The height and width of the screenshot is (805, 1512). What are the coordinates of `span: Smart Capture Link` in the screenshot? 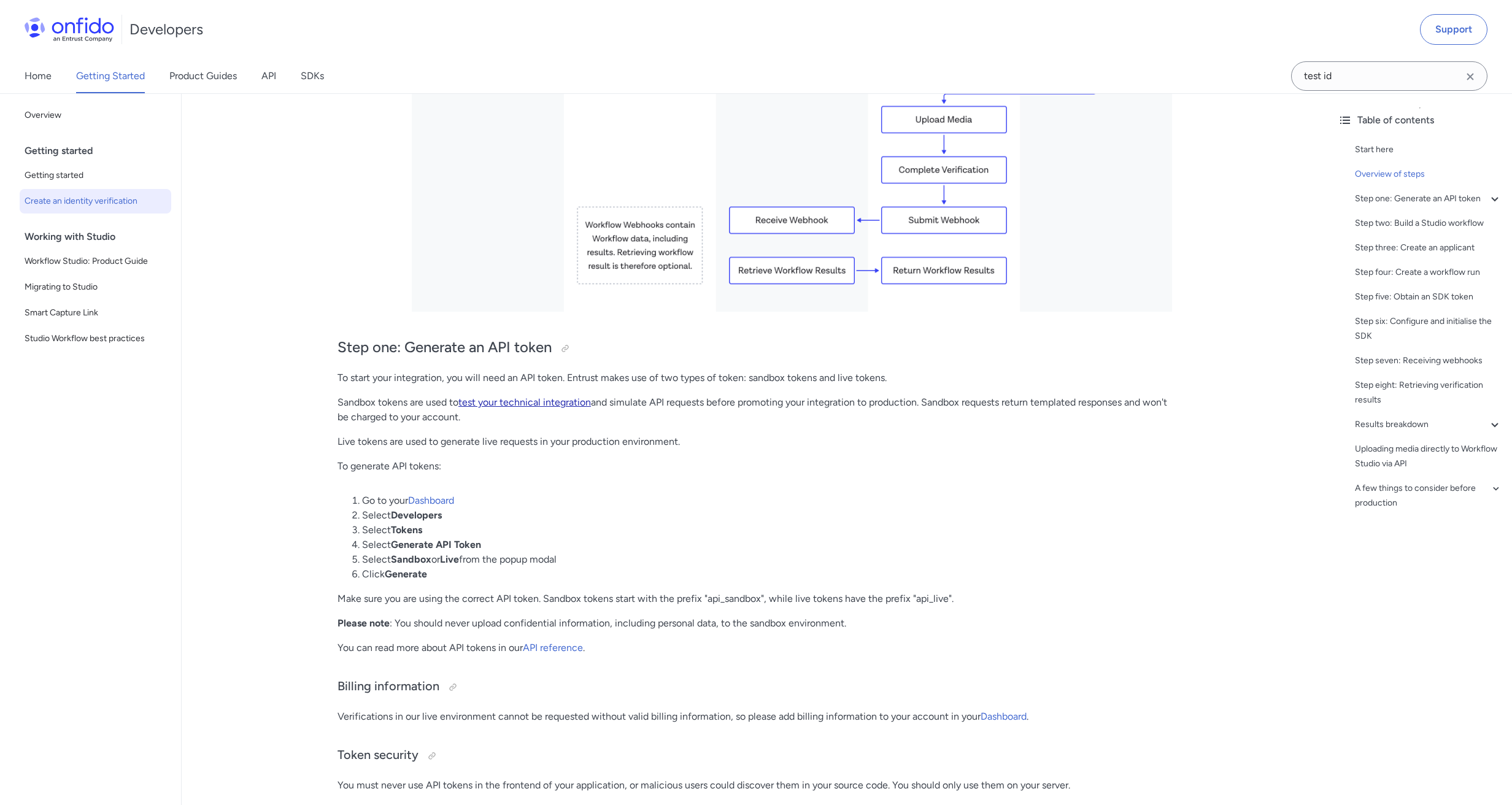 It's located at (95, 313).